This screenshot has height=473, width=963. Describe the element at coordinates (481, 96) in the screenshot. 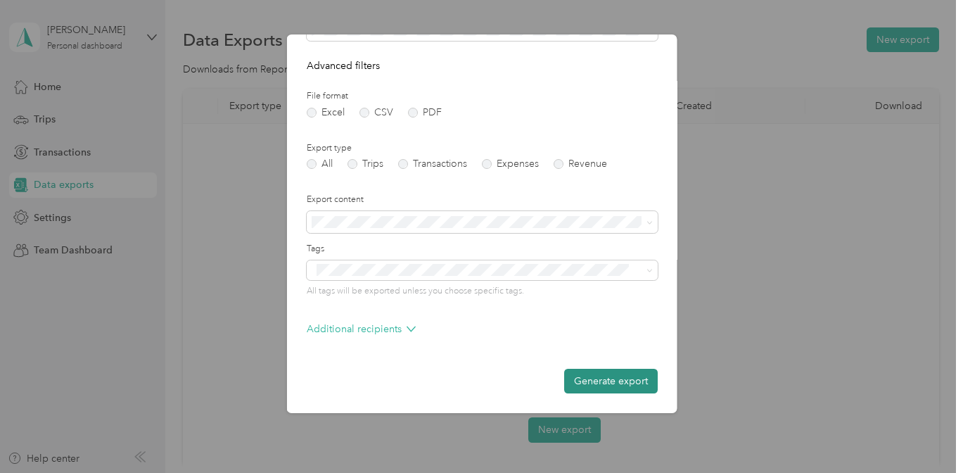

I see `label: File format` at that location.